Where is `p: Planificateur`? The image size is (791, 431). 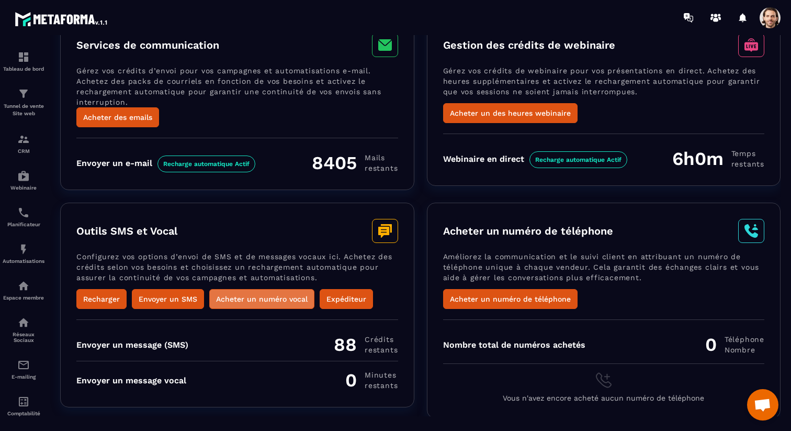 p: Planificateur is located at coordinates (24, 224).